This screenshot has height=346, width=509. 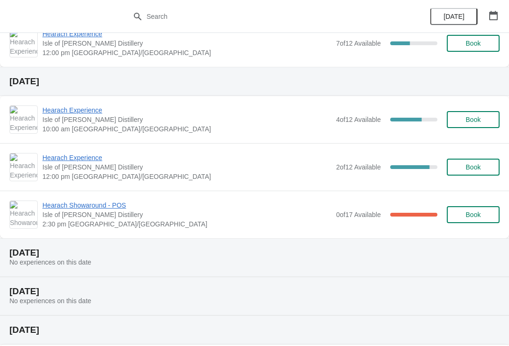 I want to click on img: Hearach Showaround - POS | Isle of Harris Distillery | 2:30 pm Europe/London, so click(x=24, y=215).